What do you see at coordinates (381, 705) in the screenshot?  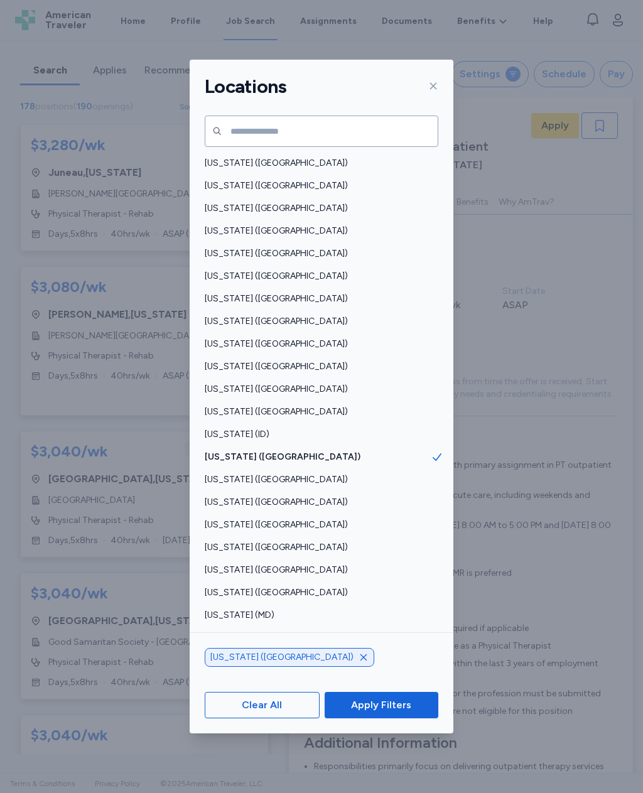 I see `button: Apply Filters` at bounding box center [381, 705].